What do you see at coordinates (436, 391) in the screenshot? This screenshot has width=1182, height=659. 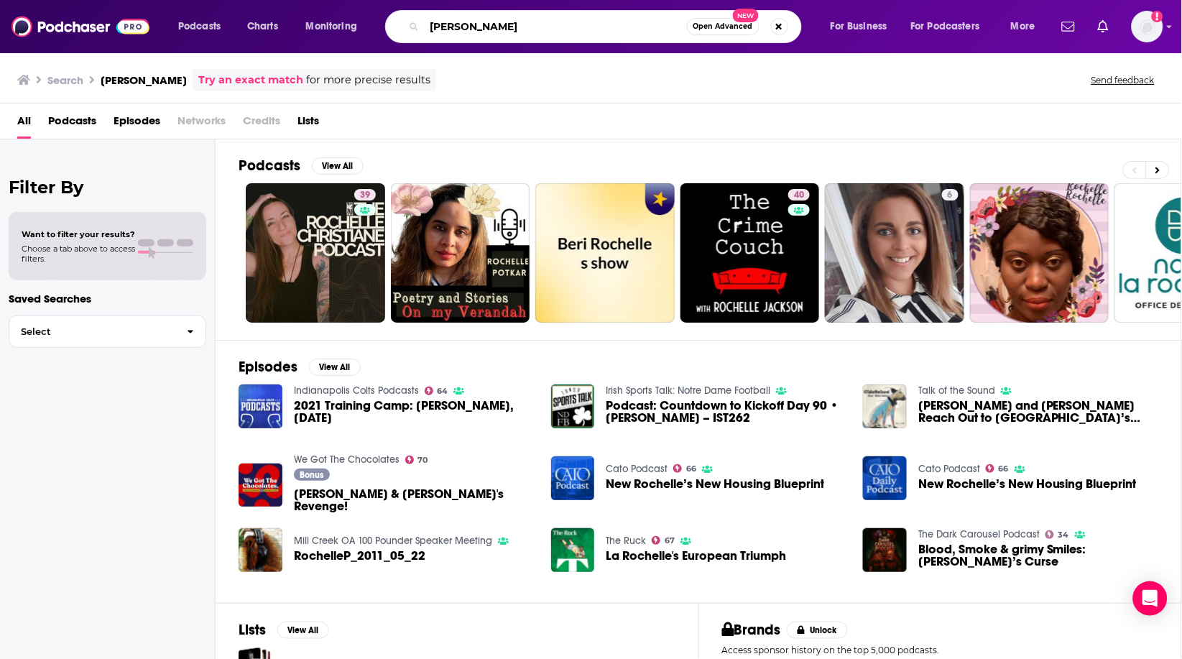 I see `a: 64` at bounding box center [436, 391].